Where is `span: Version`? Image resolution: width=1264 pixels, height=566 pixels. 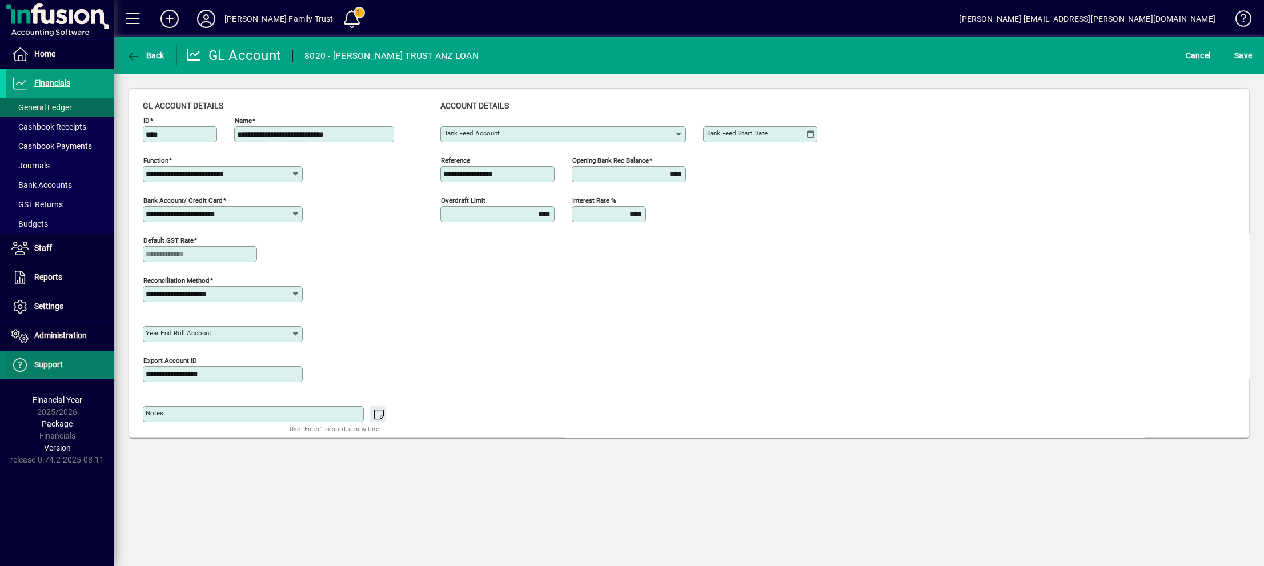 span: Version is located at coordinates (57, 448).